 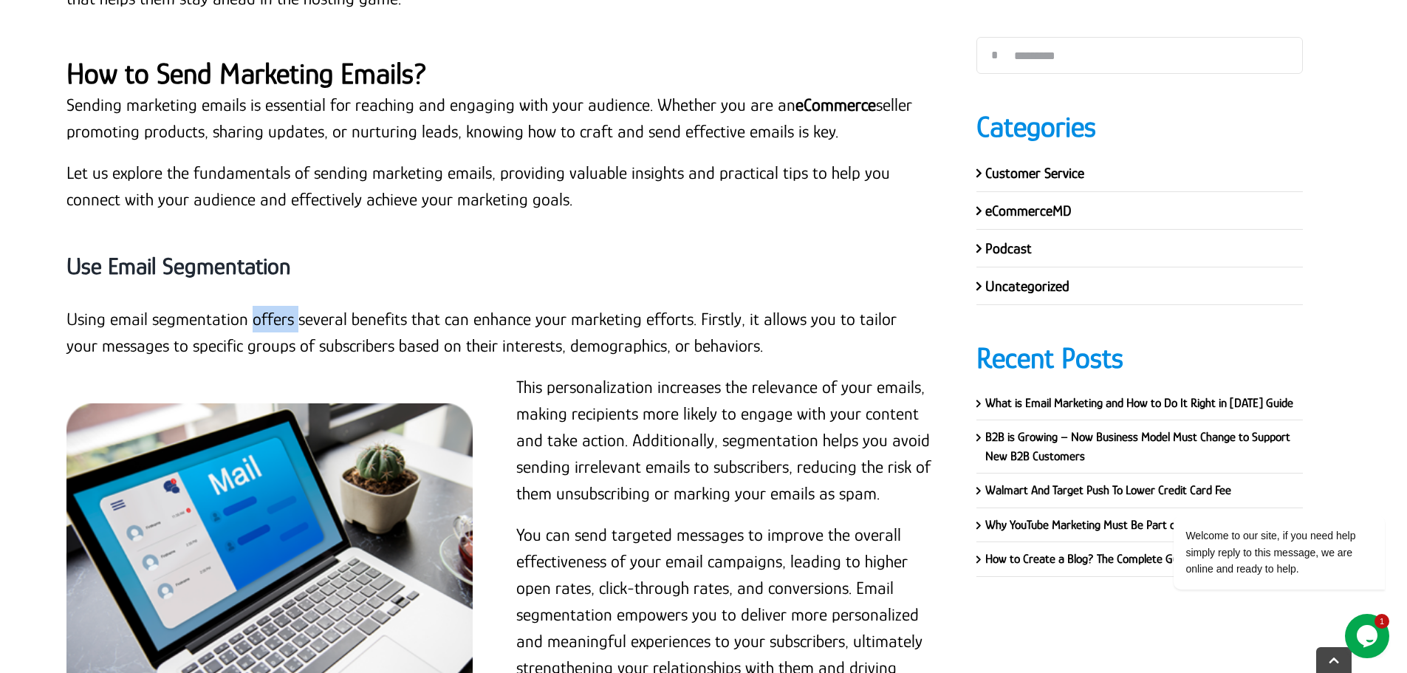 What do you see at coordinates (1122, 524) in the screenshot?
I see `a: Why YouTube Marketing Must Be Part of Your 2022 Plan?` at bounding box center [1122, 524].